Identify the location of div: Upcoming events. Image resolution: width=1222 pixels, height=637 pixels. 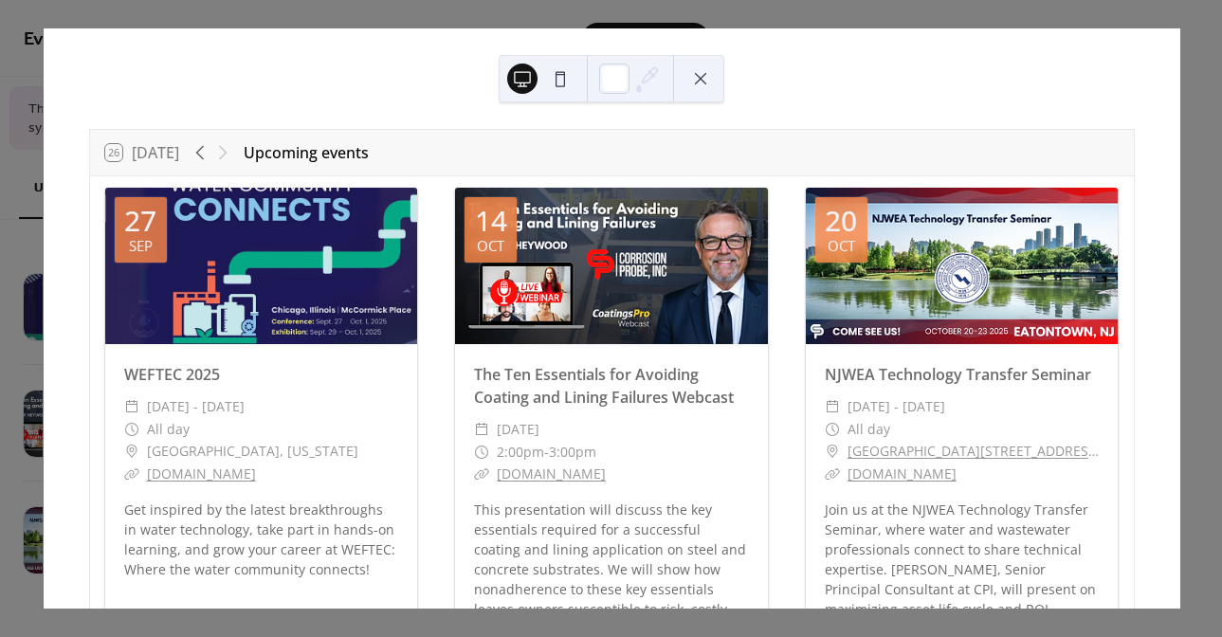
(306, 153).